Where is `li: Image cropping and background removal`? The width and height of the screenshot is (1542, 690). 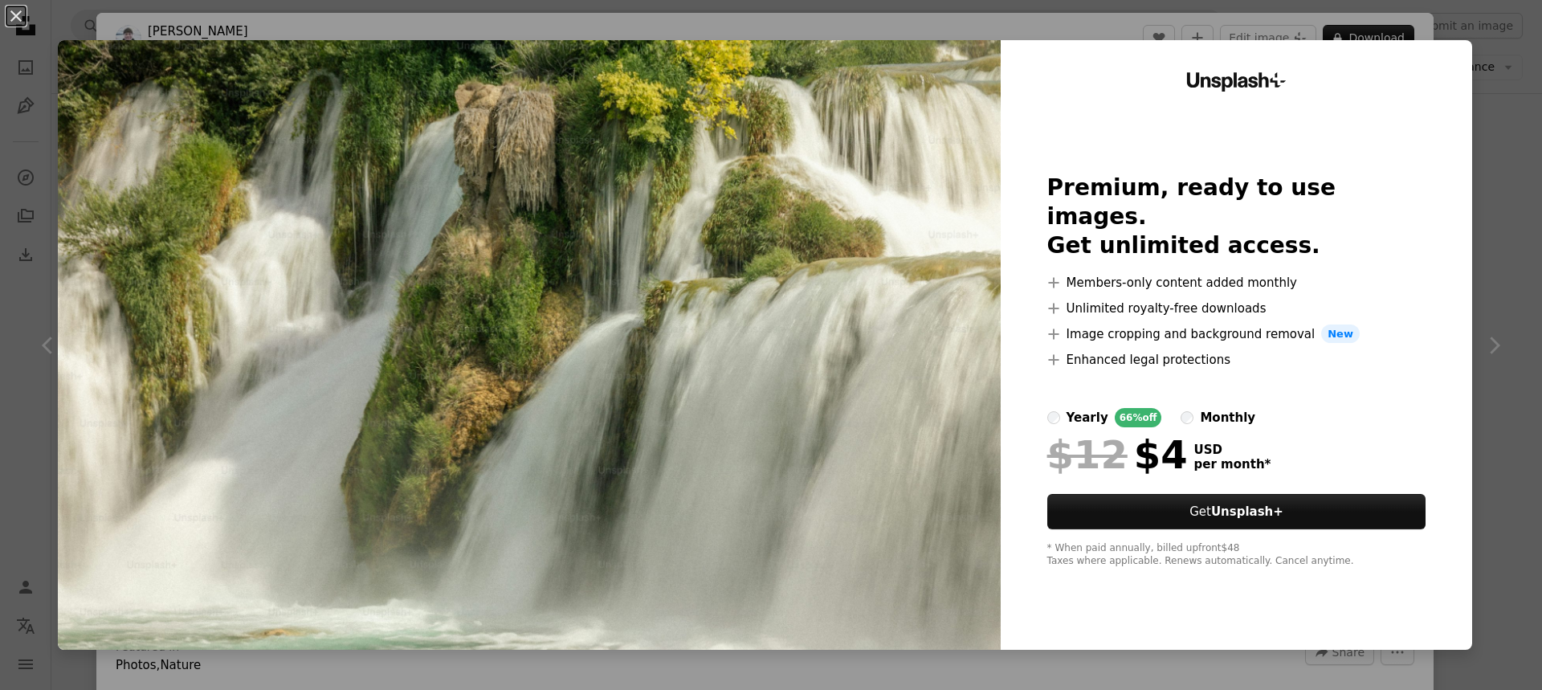 li: Image cropping and background removal is located at coordinates (1237, 334).